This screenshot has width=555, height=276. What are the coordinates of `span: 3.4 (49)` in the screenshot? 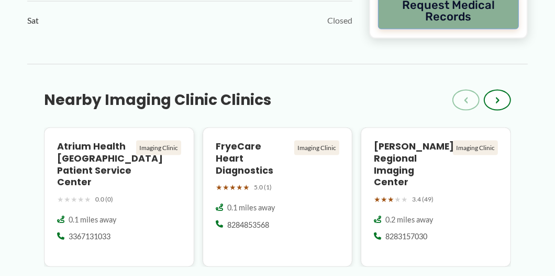 It's located at (423, 199).